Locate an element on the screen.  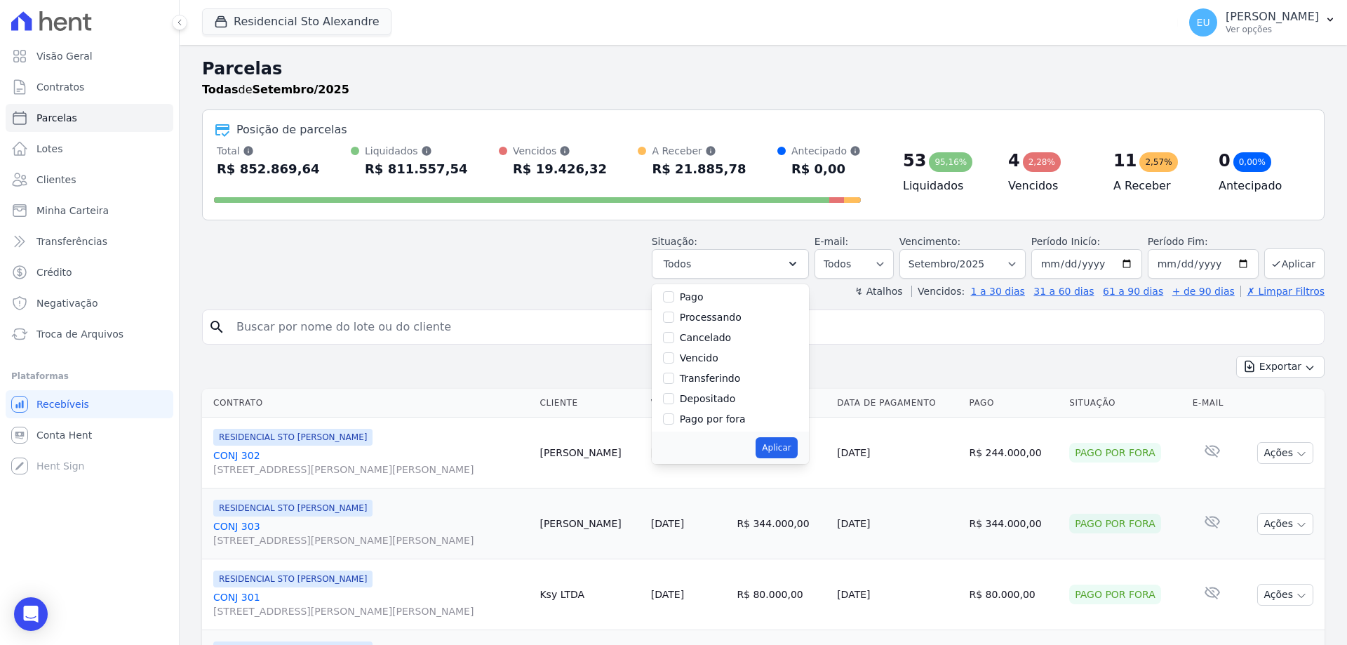
span: Lotes is located at coordinates (50, 149).